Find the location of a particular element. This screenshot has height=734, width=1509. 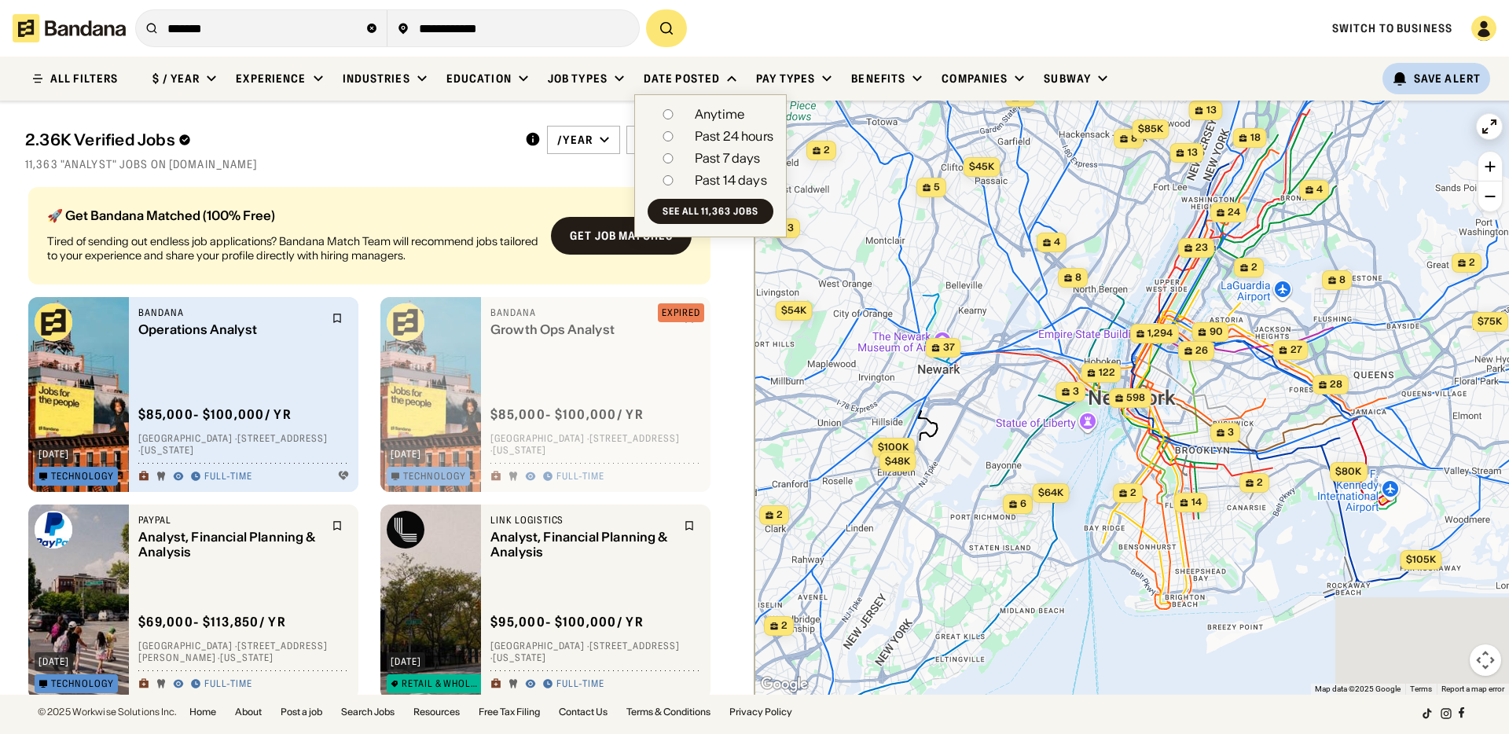

div: Subway is located at coordinates (1067, 79).